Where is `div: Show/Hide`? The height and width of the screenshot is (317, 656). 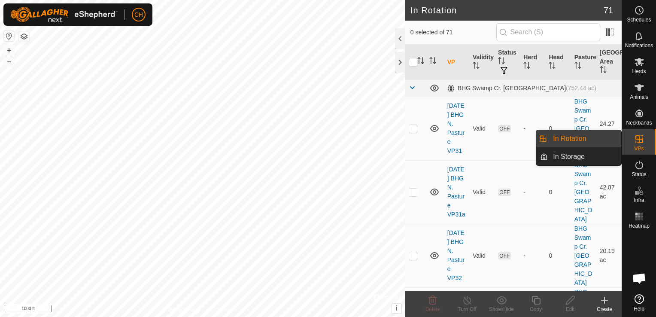 div: Show/Hide is located at coordinates (501, 309).